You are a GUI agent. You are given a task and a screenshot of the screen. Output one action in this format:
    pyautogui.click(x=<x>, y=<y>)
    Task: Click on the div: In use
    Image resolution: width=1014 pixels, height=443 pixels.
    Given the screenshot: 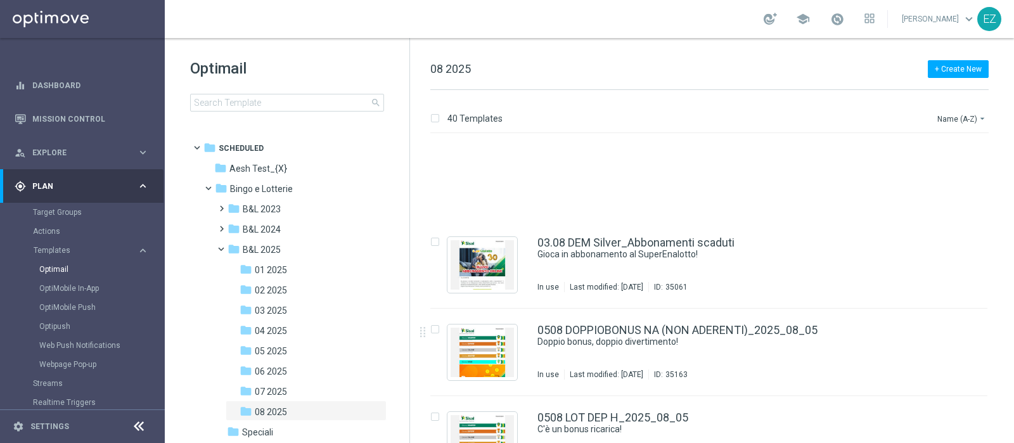 What is the action you would take?
    pyautogui.click(x=548, y=375)
    